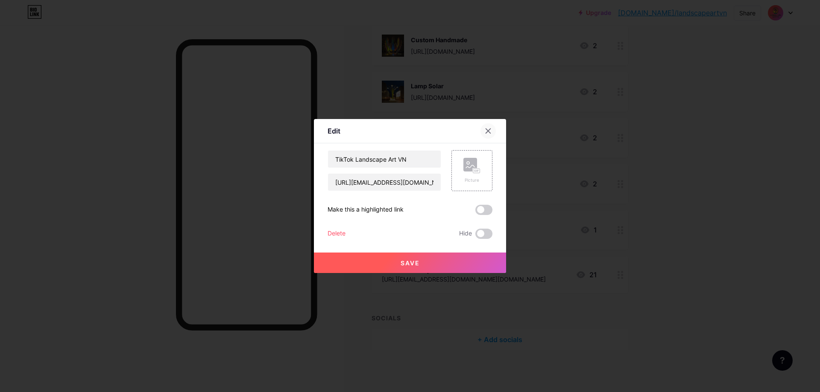 This screenshot has width=820, height=392. Describe the element at coordinates (384, 159) in the screenshot. I see `input: Title` at that location.